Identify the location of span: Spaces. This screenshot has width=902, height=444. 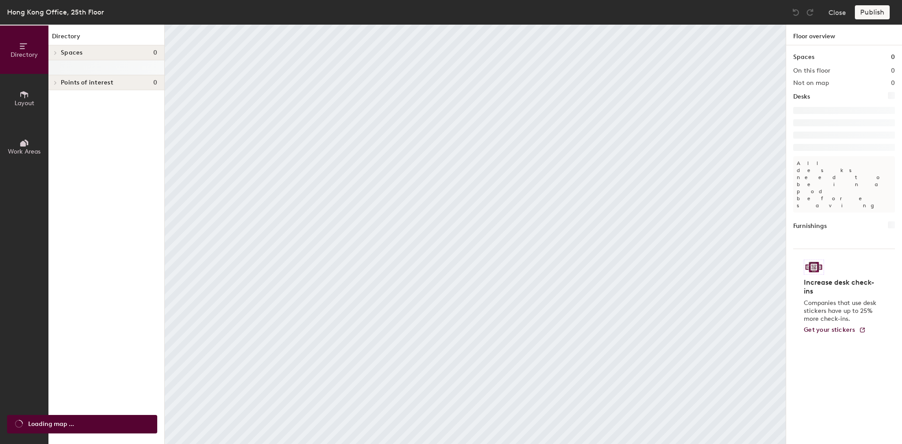
(72, 53).